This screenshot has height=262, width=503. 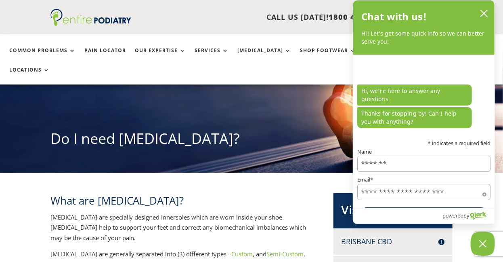 I want to click on span: 1800 4 ENTIRE, so click(x=357, y=17).